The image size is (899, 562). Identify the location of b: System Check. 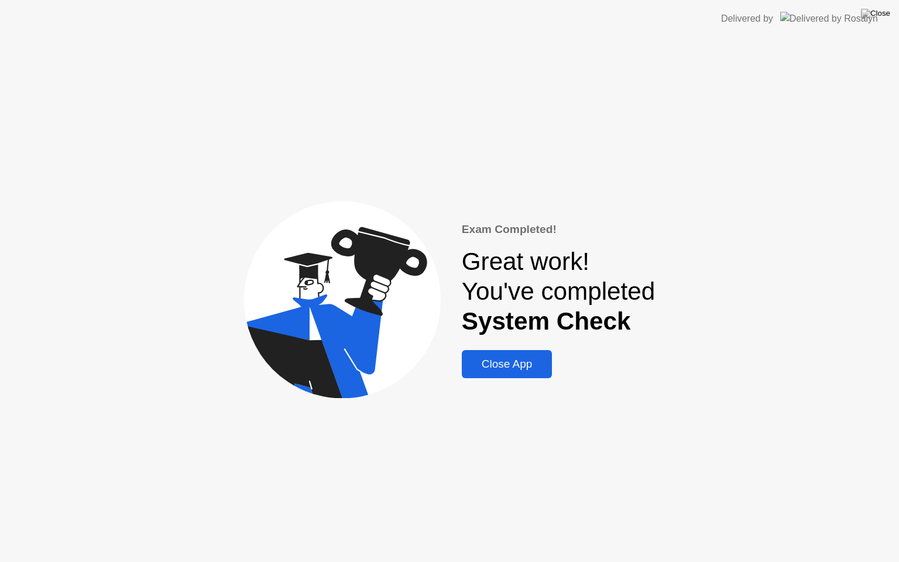
(546, 321).